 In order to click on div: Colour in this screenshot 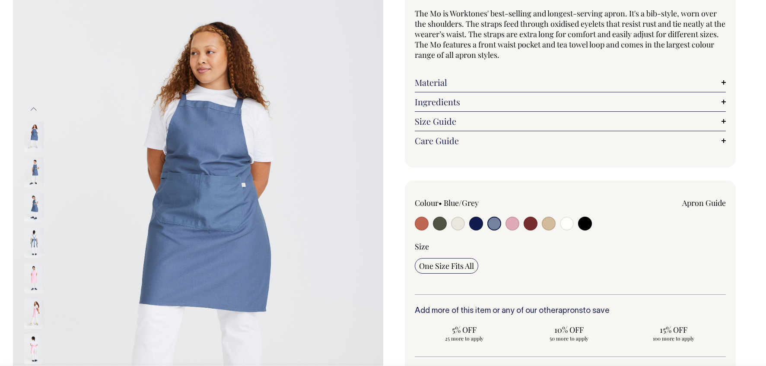, I will do `click(477, 203)`.